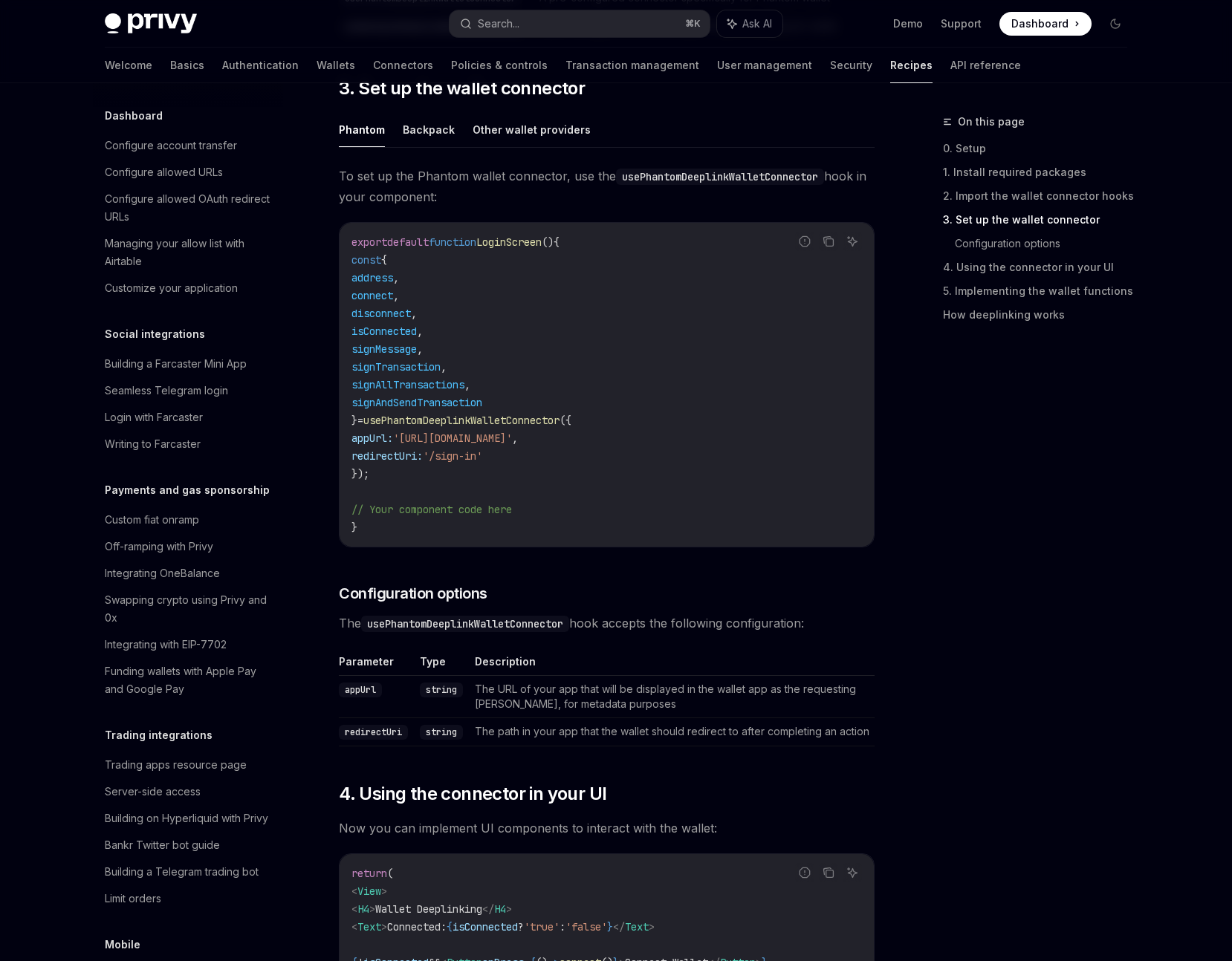 This screenshot has width=1232, height=961. What do you see at coordinates (829, 873) in the screenshot?
I see `button: Copy the contents from the code block` at bounding box center [829, 873].